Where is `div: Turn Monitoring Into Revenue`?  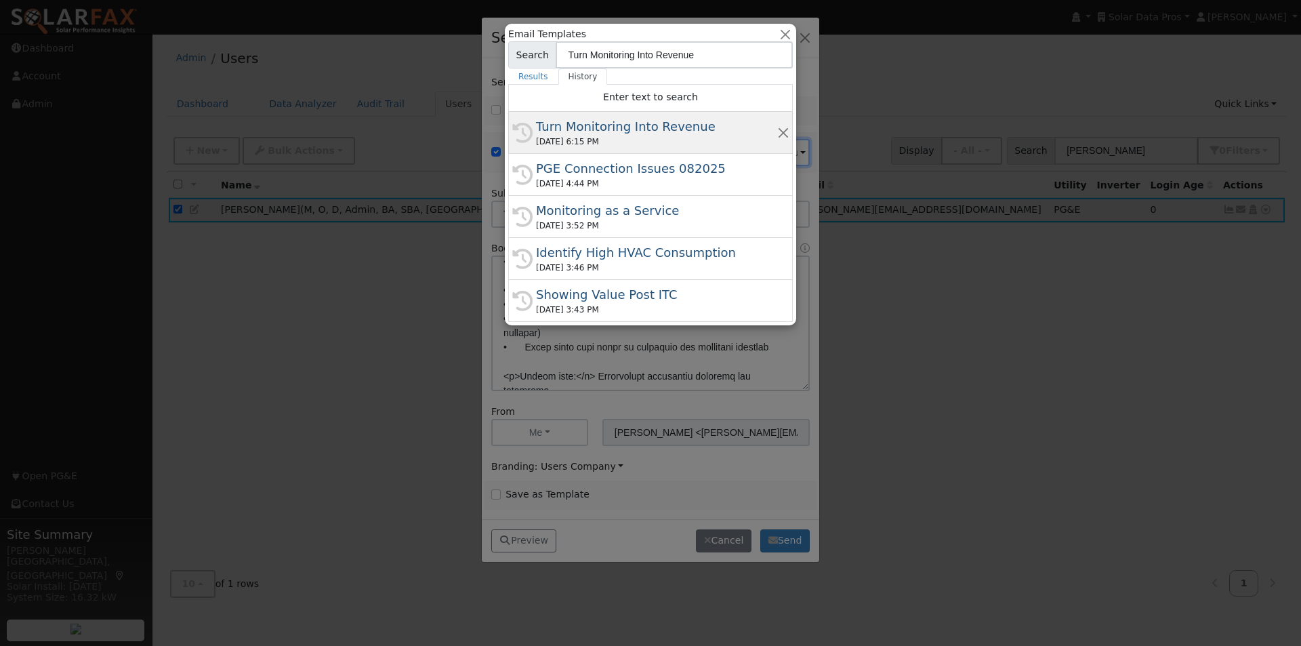 div: Turn Monitoring Into Revenue is located at coordinates (657, 126).